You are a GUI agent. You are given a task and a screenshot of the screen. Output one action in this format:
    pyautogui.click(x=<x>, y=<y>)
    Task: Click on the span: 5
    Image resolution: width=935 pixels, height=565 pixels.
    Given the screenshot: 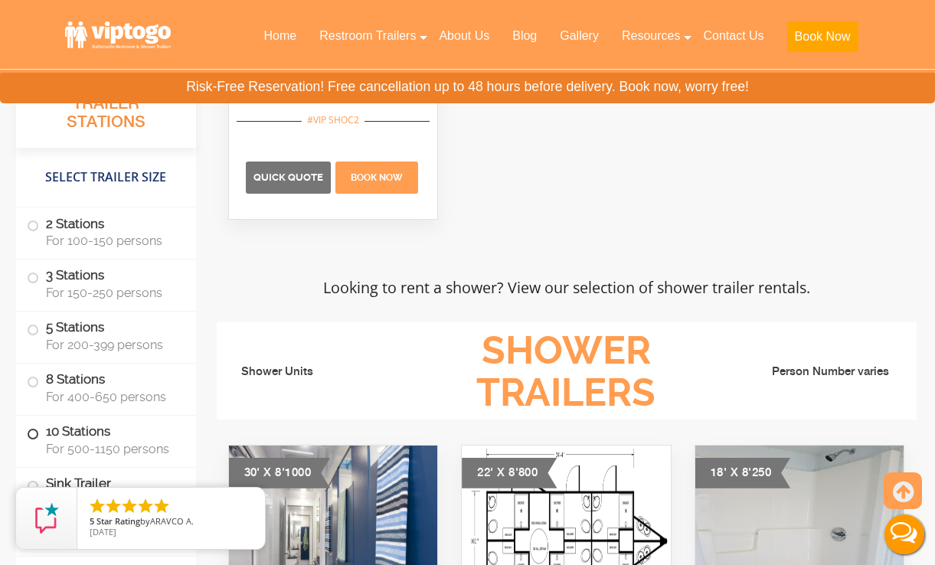 What is the action you would take?
    pyautogui.click(x=92, y=521)
    